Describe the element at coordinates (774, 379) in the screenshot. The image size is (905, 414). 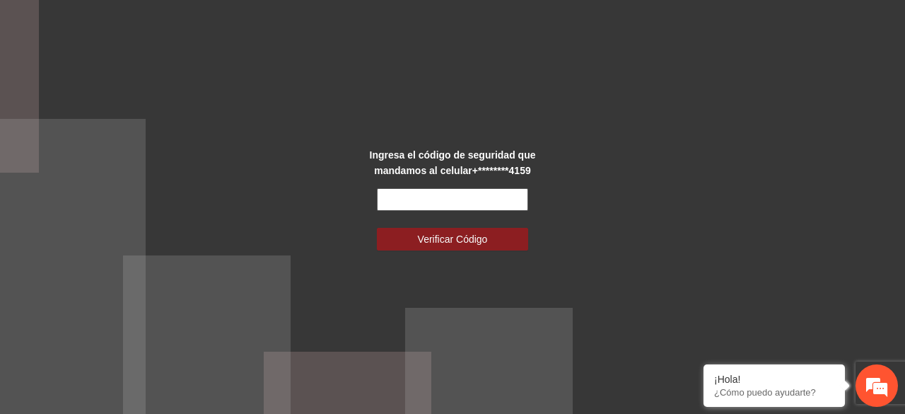
I see `div: ¡Hola!` at that location.